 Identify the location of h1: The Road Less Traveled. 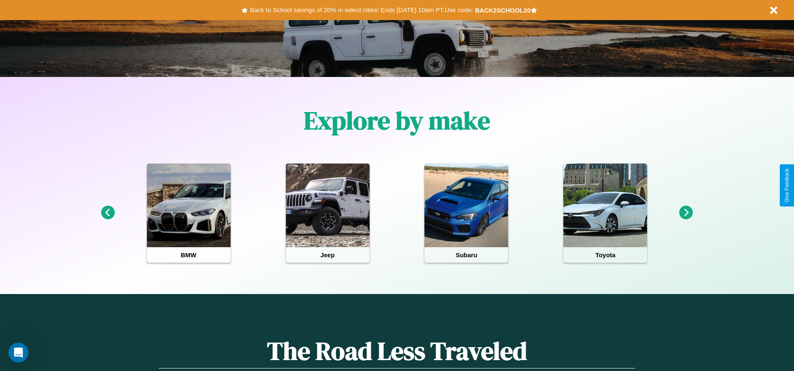
(397, 351).